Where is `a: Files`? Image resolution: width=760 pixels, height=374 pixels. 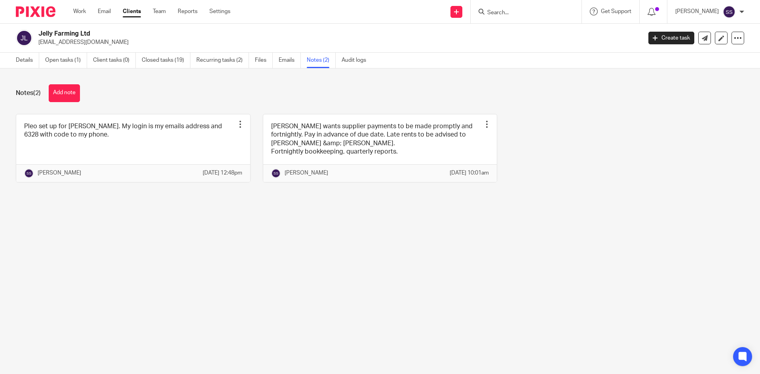 a: Files is located at coordinates (264, 60).